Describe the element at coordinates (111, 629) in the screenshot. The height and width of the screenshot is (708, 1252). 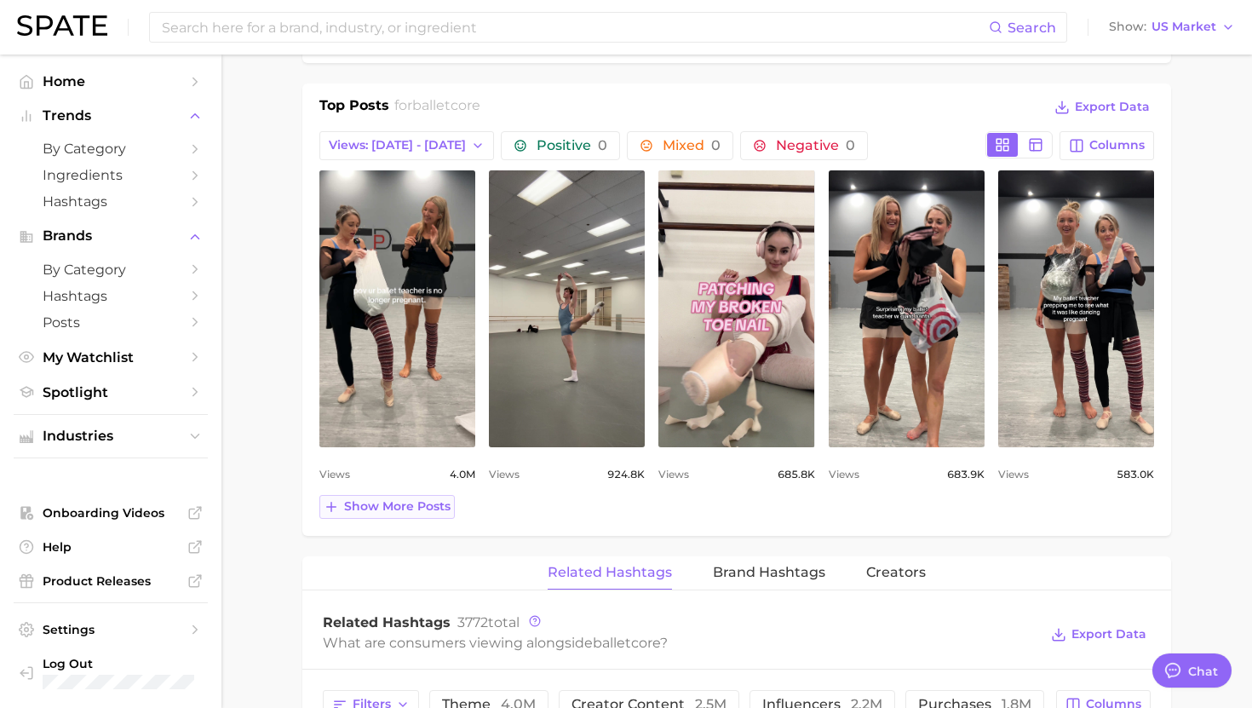
I see `span: Settings` at that location.